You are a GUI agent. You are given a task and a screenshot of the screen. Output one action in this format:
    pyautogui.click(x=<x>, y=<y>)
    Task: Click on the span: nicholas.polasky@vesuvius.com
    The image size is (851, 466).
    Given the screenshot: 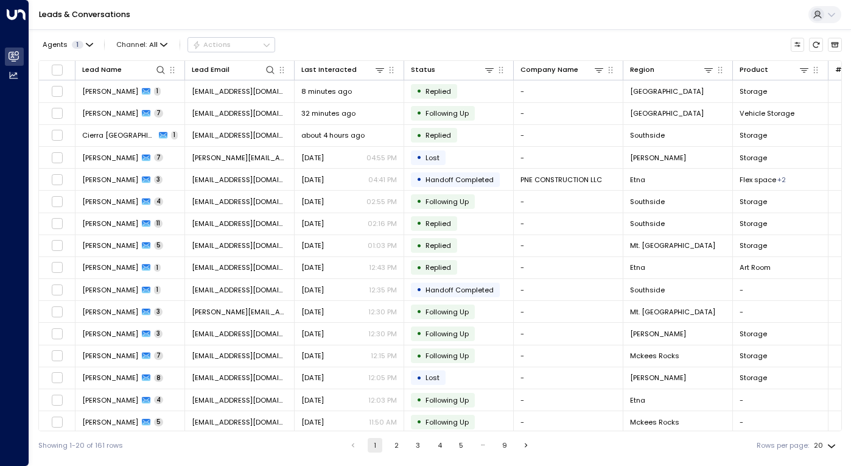 What is the action you would take?
    pyautogui.click(x=239, y=158)
    